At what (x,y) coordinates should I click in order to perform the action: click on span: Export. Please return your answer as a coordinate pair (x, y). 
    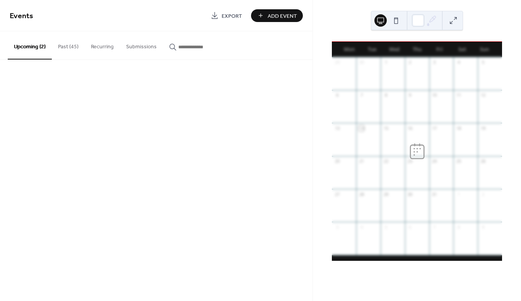
    Looking at the image, I should click on (232, 16).